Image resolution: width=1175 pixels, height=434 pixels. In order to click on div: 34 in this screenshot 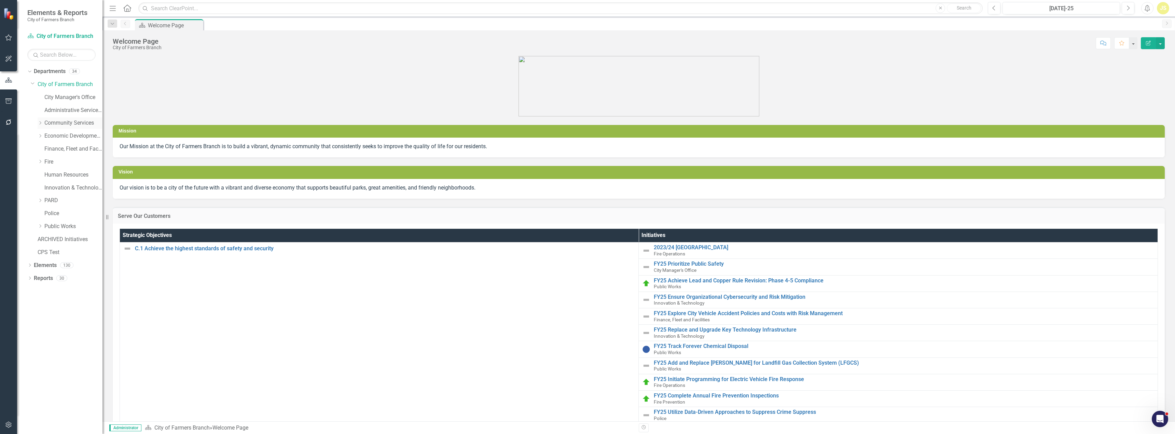, I will do `click(74, 71)`.